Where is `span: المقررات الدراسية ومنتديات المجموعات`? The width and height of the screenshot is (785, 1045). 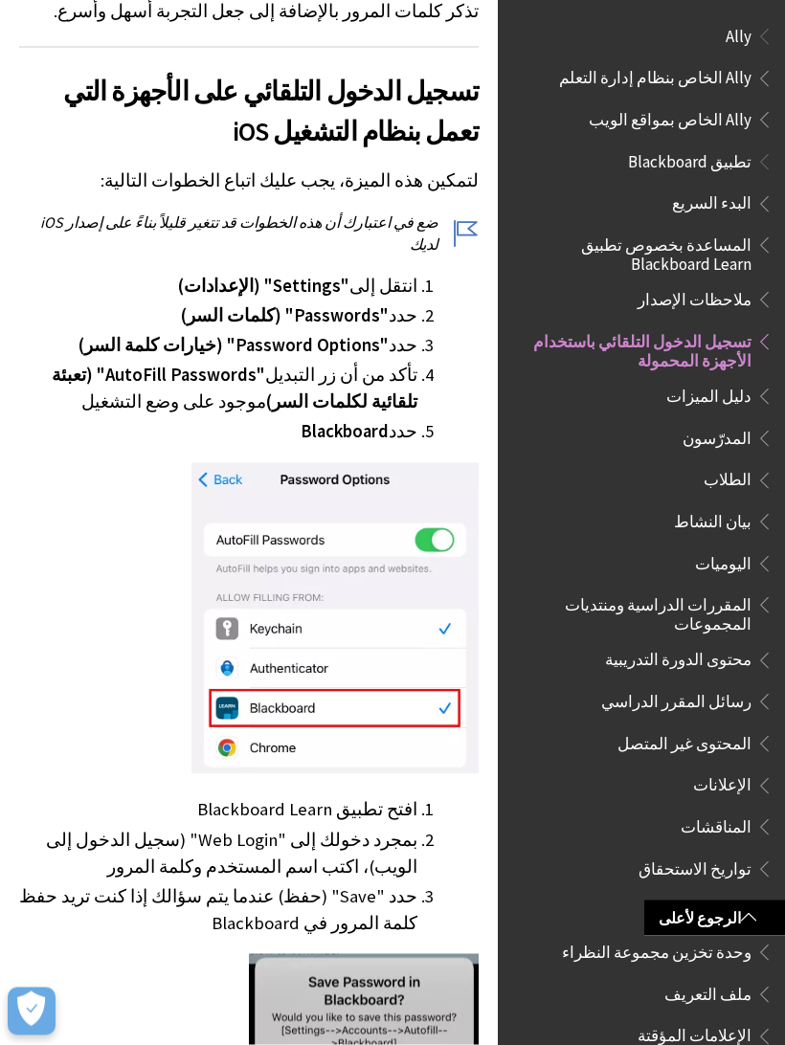 span: المقررات الدراسية ومنتديات المجموعات is located at coordinates (636, 612).